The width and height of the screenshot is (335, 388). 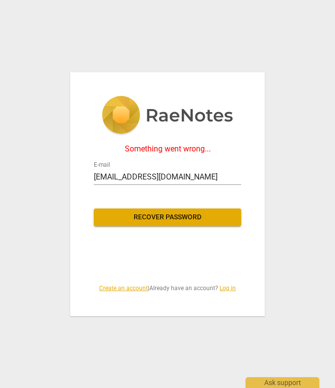 I want to click on button: Recover password, so click(x=168, y=217).